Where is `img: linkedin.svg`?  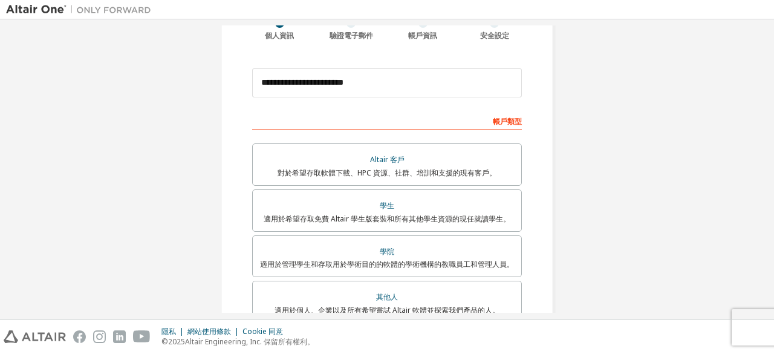
img: linkedin.svg is located at coordinates (119, 336).